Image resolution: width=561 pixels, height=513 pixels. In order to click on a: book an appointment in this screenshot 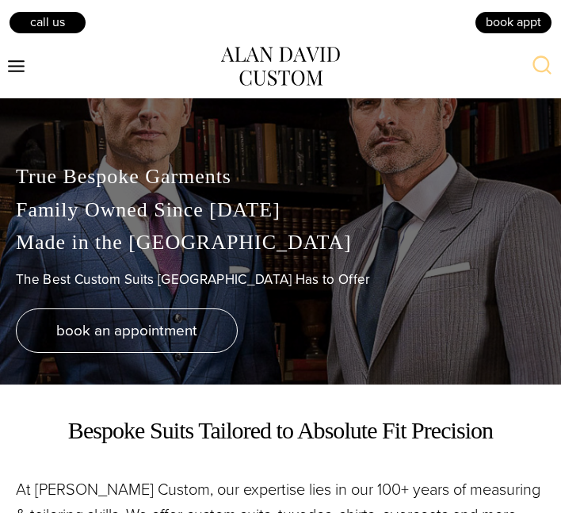, I will do `click(127, 330)`.